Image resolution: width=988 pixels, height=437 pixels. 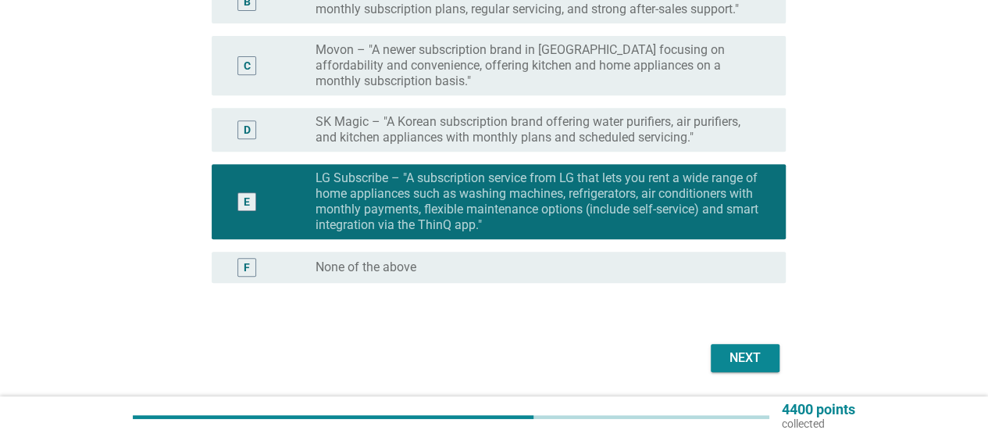 What do you see at coordinates (366, 267) in the screenshot?
I see `label: None of the above` at bounding box center [366, 267].